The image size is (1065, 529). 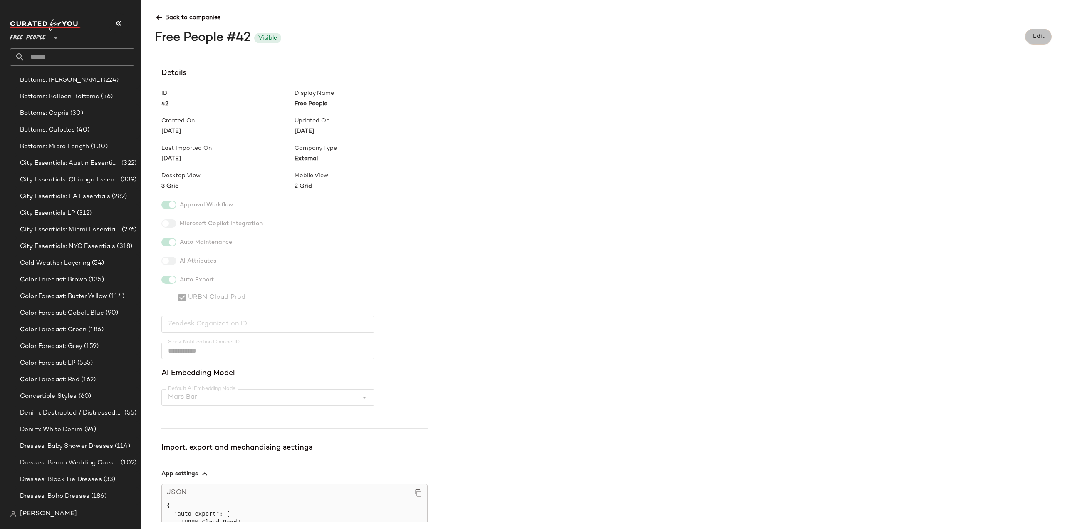 I want to click on span: Color Forecast: Butter Yellow, so click(x=64, y=296).